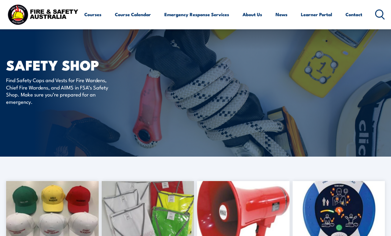  Describe the element at coordinates (133, 14) in the screenshot. I see `a: Course Calendar` at that location.